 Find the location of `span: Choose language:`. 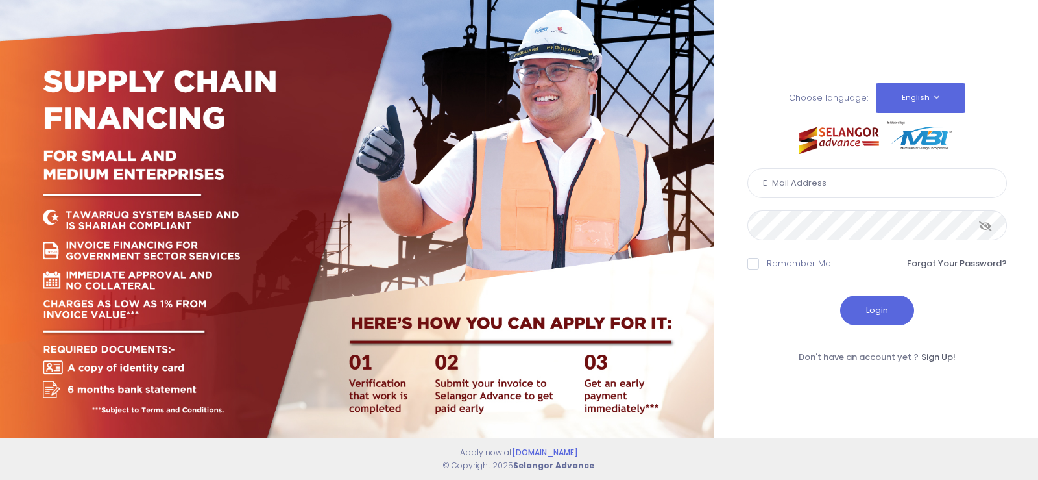

span: Choose language: is located at coordinates (829, 97).